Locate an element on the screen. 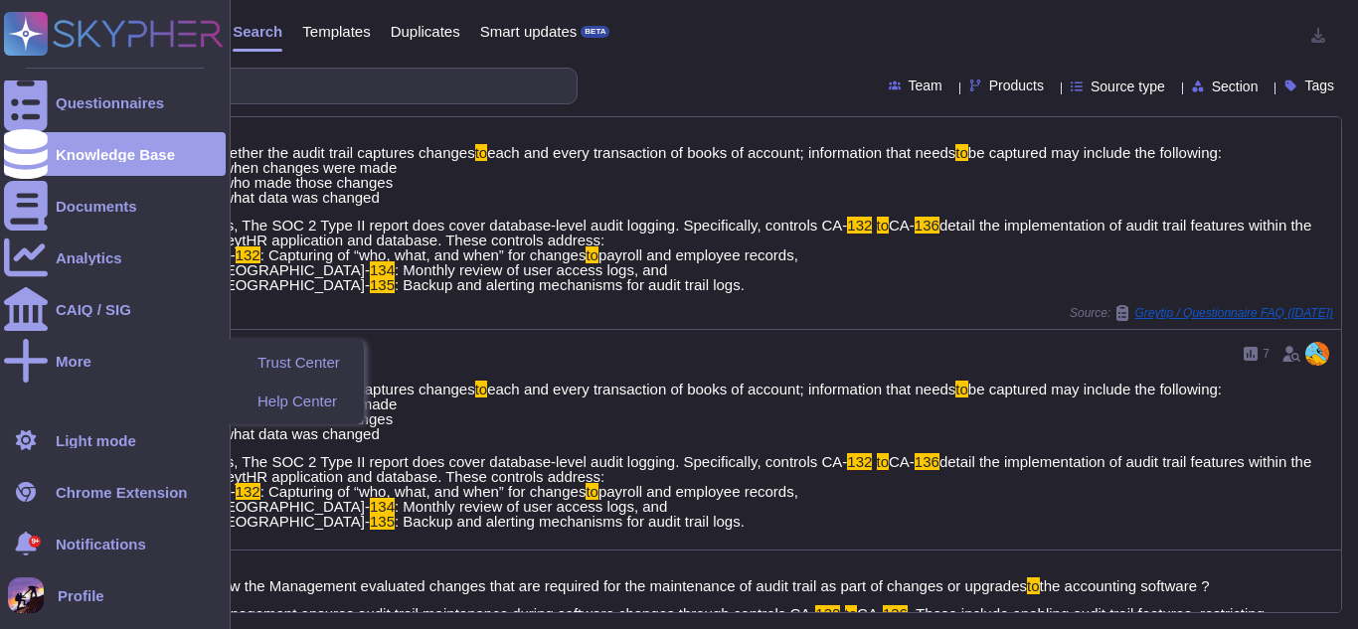 The width and height of the screenshot is (1358, 629). span: How the Management evaluated changes that are required for the maintenance of audit trail as part... is located at coordinates (618, 586).